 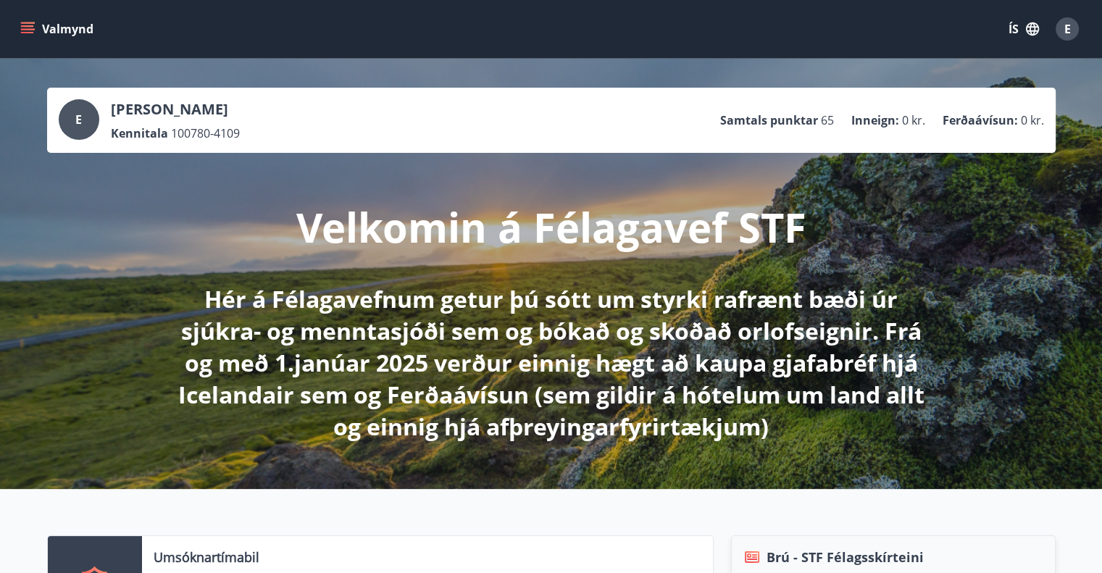 What do you see at coordinates (206, 557) in the screenshot?
I see `p: Umsóknartímabil` at bounding box center [206, 557].